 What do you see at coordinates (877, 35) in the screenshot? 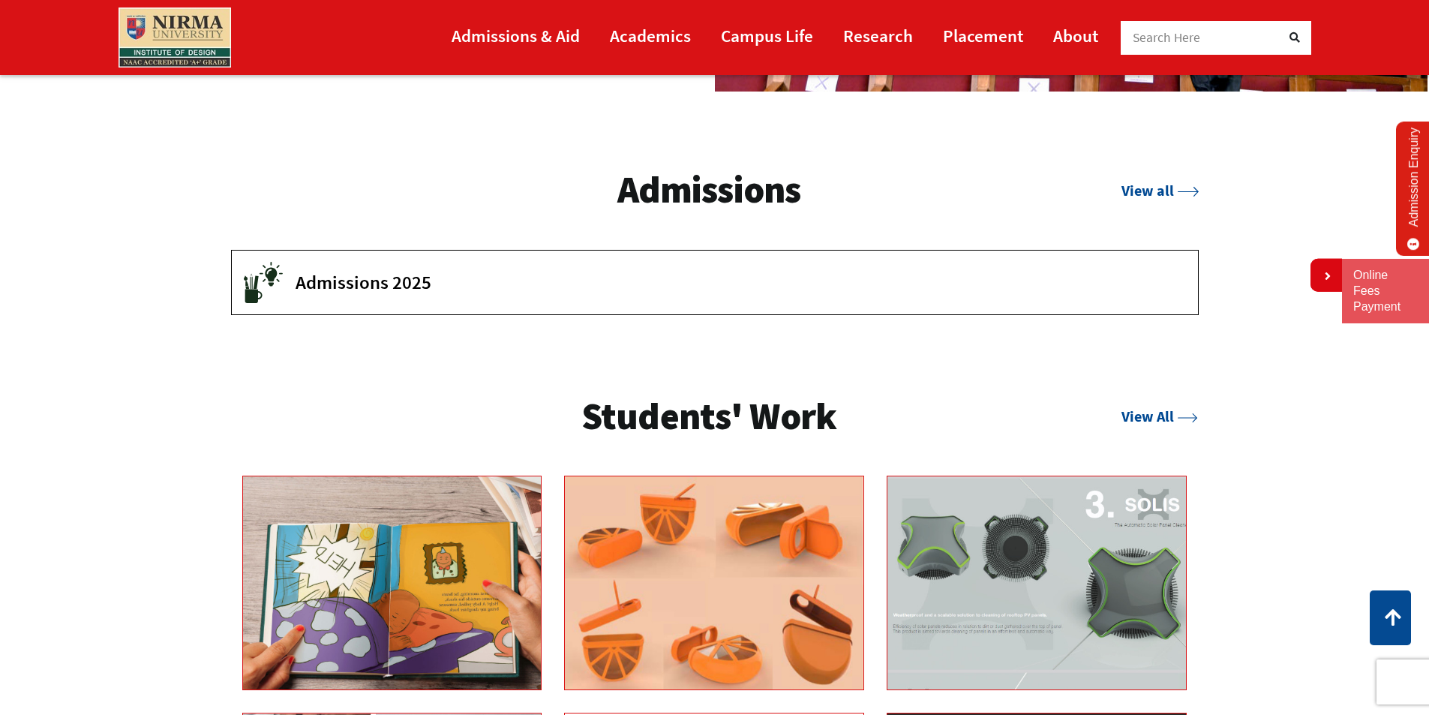
I see `a: Research` at bounding box center [877, 35].